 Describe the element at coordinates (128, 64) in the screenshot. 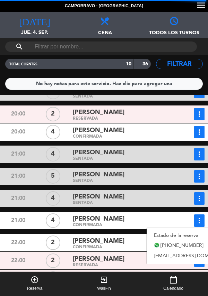

I see `strong: 10` at that location.